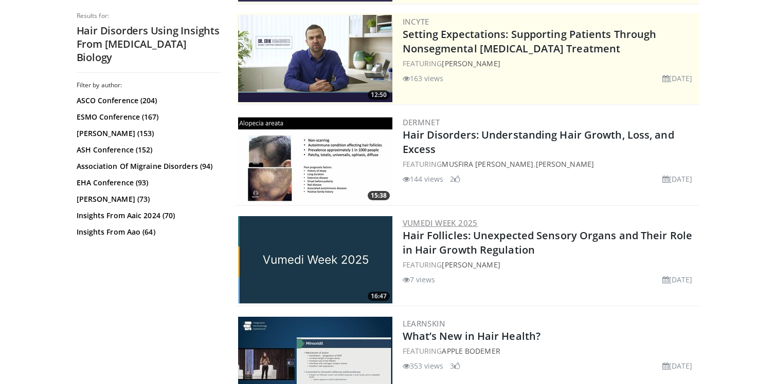 The image size is (775, 384). I want to click on a: DermNet, so click(421, 122).